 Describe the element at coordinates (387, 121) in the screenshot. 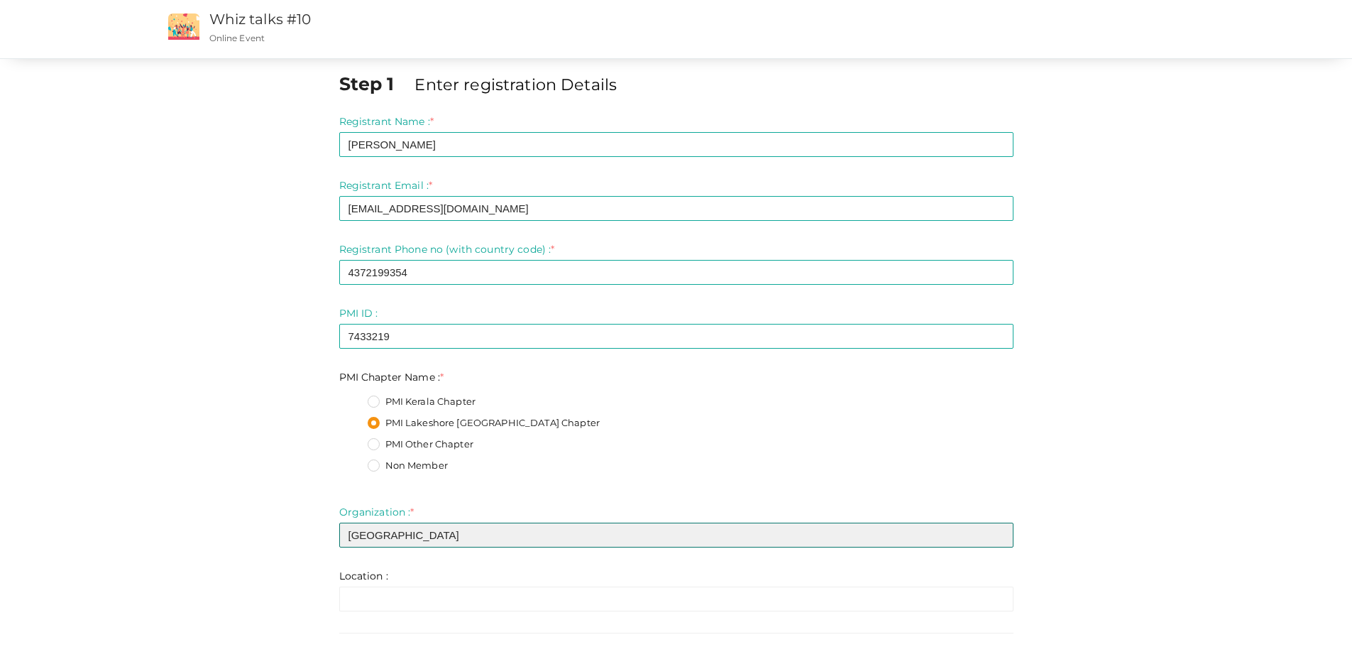

I see `label: Registrant Name :` at that location.